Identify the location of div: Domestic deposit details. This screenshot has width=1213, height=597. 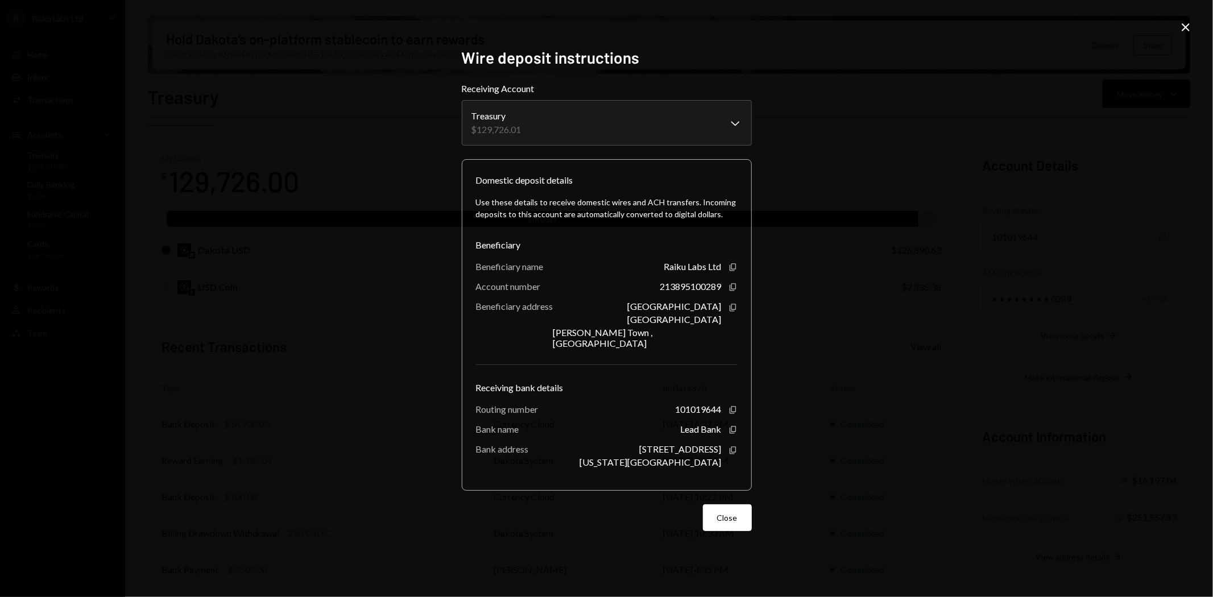
(524, 180).